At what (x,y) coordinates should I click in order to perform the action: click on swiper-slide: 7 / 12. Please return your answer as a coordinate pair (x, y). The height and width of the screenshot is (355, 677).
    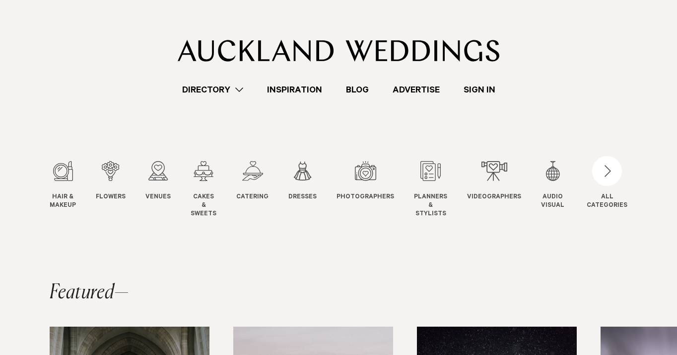
    Looking at the image, I should click on (375, 189).